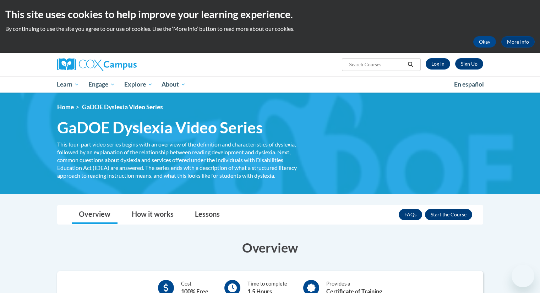 The width and height of the screenshot is (540, 293). I want to click on h2: This site uses cookies to help improve your learning experience., so click(270, 14).